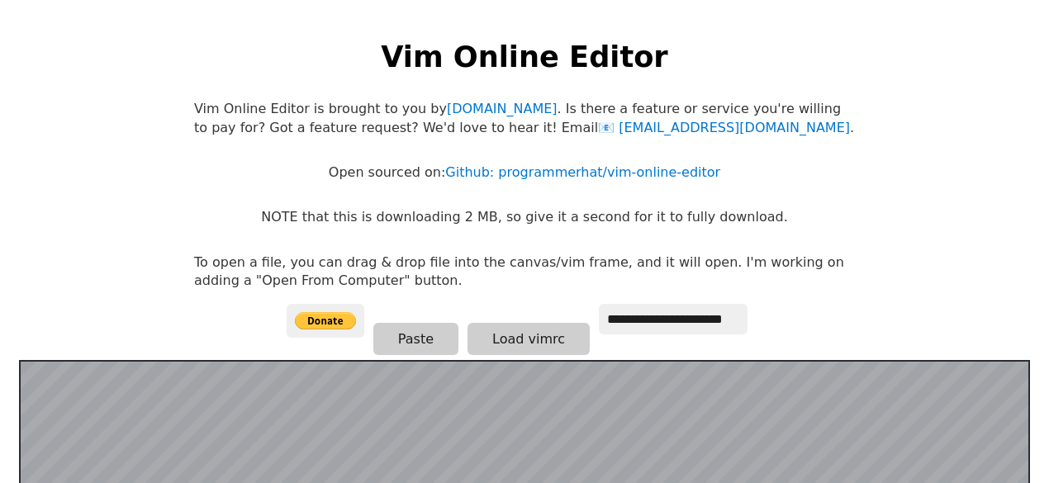 This screenshot has width=1049, height=483. I want to click on p: NOTE that this is downloading 2 MB, so give it a second for it to fully download., so click(524, 217).